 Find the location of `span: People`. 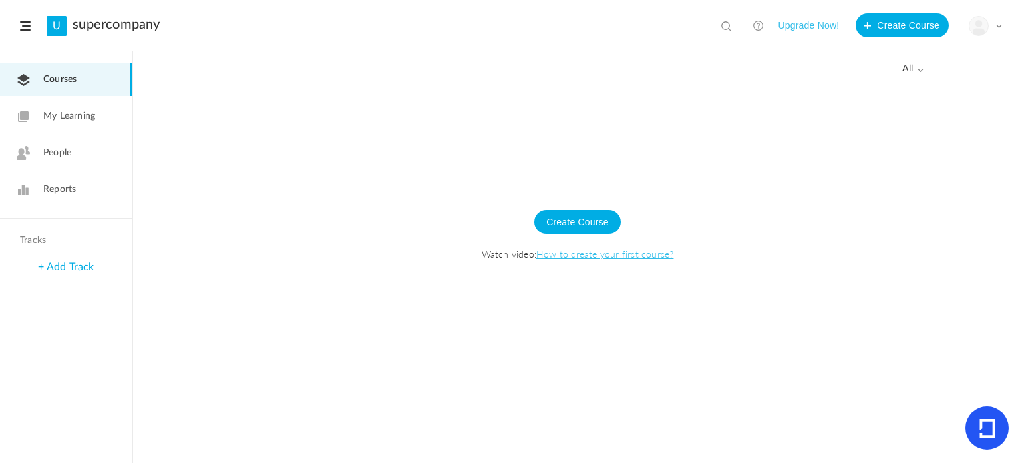

span: People is located at coordinates (57, 152).